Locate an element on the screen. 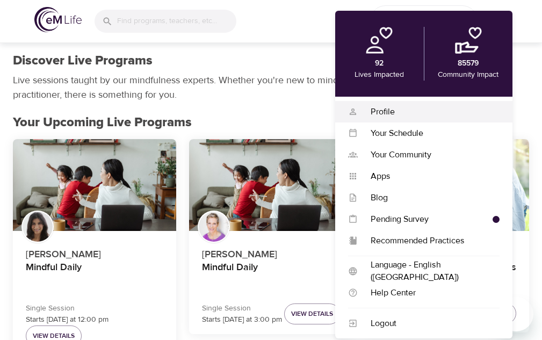  div: Pending Survey is located at coordinates (425, 219).